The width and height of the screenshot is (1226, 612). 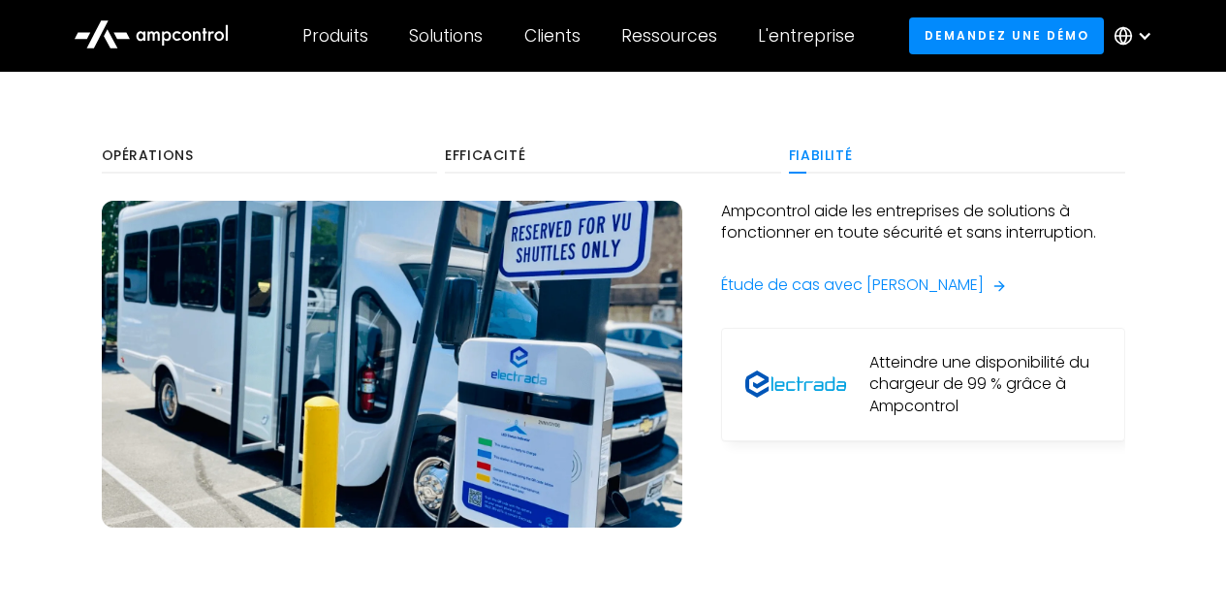 I want to click on div: Ressources, so click(x=669, y=36).